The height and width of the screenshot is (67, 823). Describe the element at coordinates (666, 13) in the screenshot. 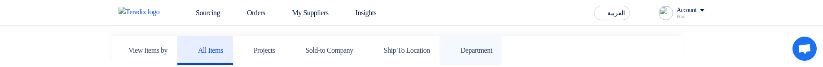

I see `img: profile_test.png` at that location.